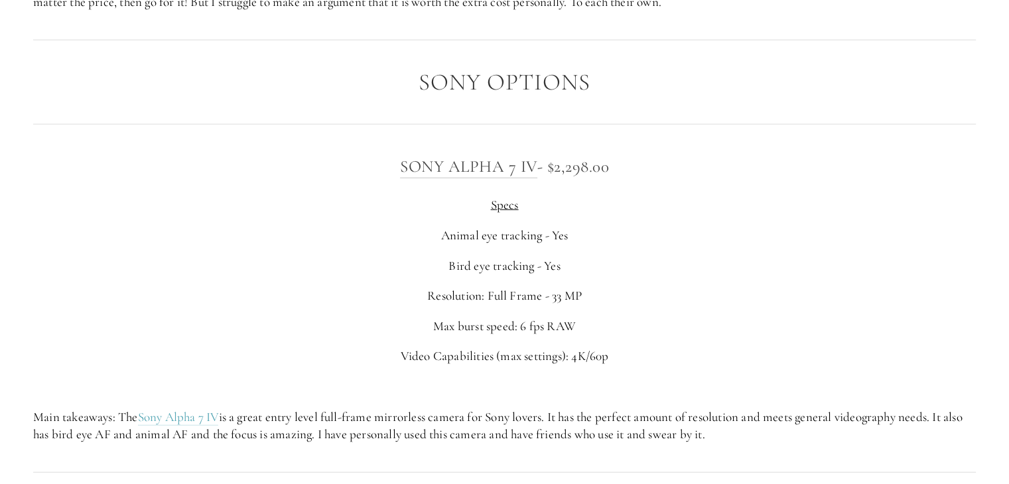 The image size is (1009, 484). What do you see at coordinates (504, 166) in the screenshot?
I see `h3: - $2,298.00` at bounding box center [504, 166].